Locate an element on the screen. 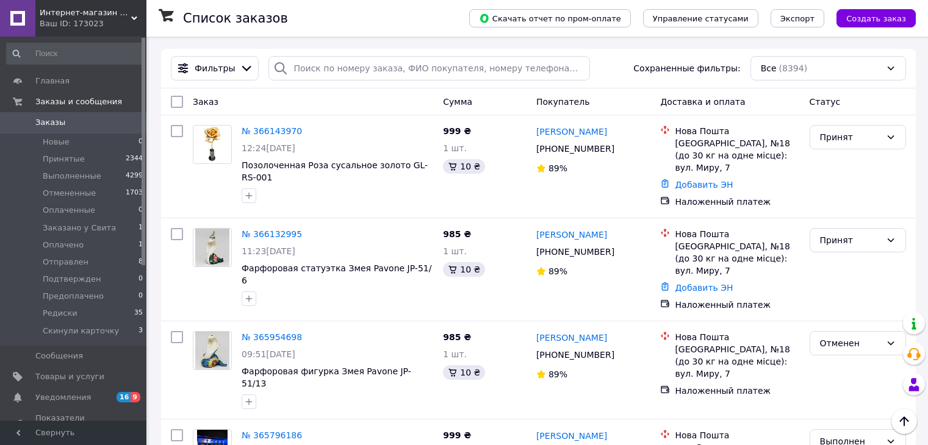 The image size is (928, 445). span: Сообщения is located at coordinates (59, 356).